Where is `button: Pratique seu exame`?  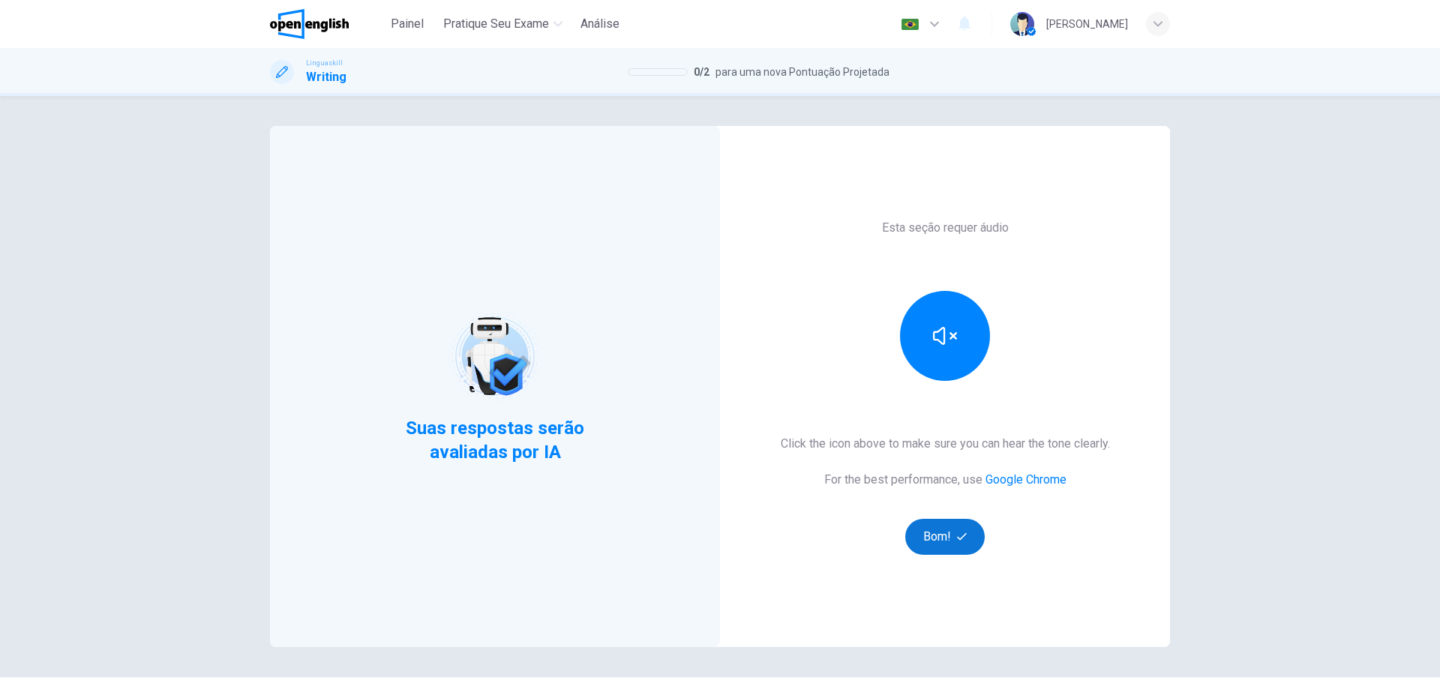 button: Pratique seu exame is located at coordinates (502, 24).